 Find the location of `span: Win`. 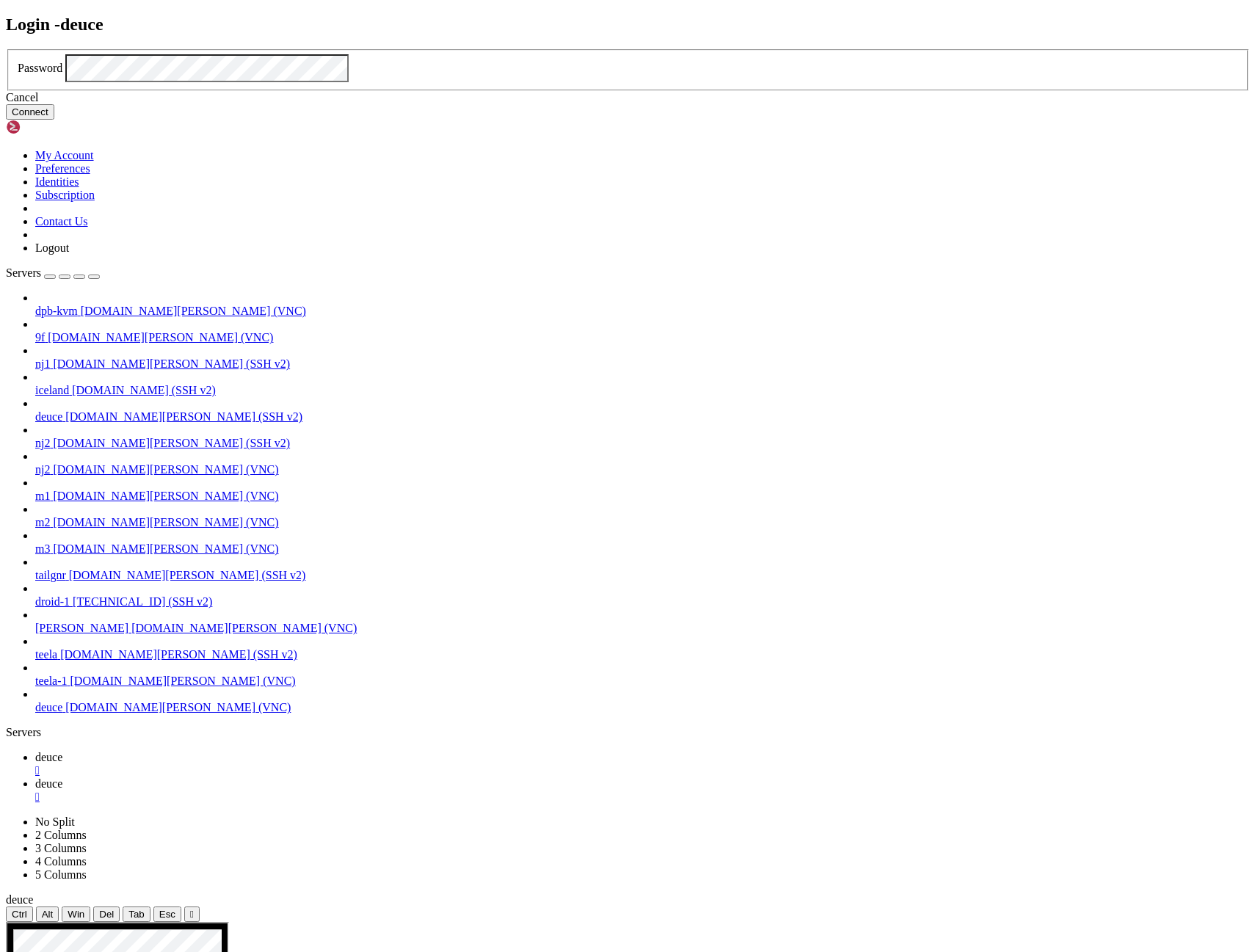

span: Win is located at coordinates (75, 914).